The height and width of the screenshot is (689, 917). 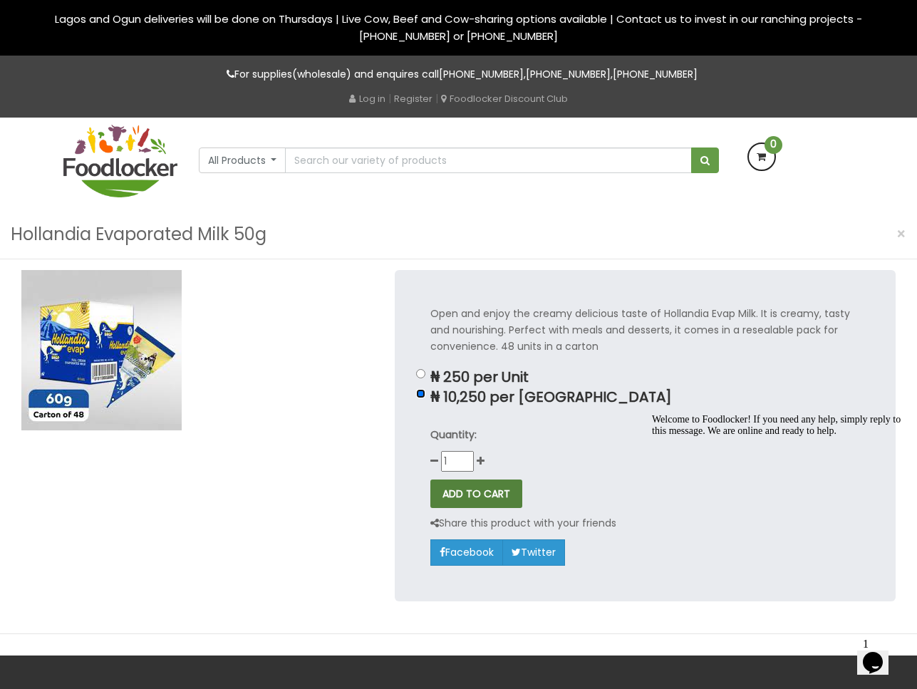 I want to click on span: Welcome to Foodlocker! If you need any help, simply reply to this message. We are online and read..., so click(x=130, y=16).